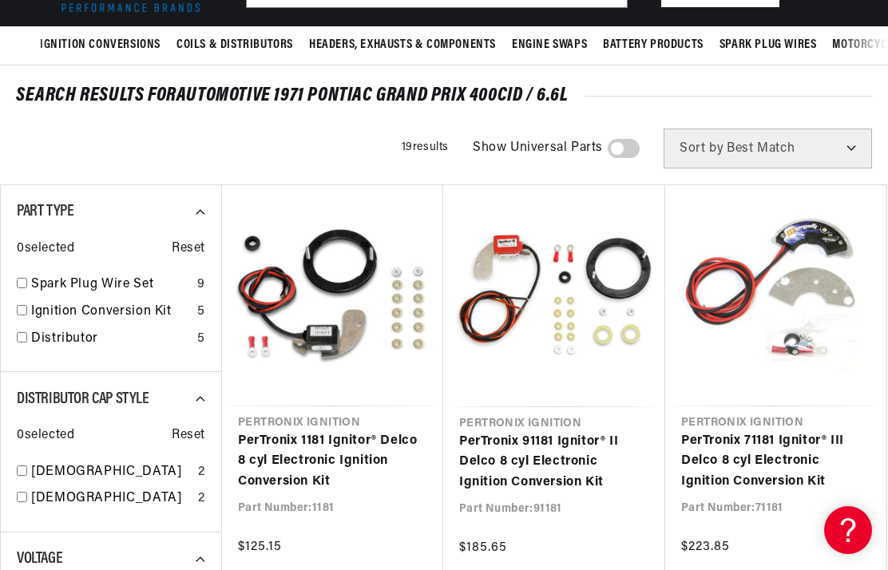 This screenshot has width=888, height=570. What do you see at coordinates (83, 399) in the screenshot?
I see `span: Distributor Cap Style` at bounding box center [83, 399].